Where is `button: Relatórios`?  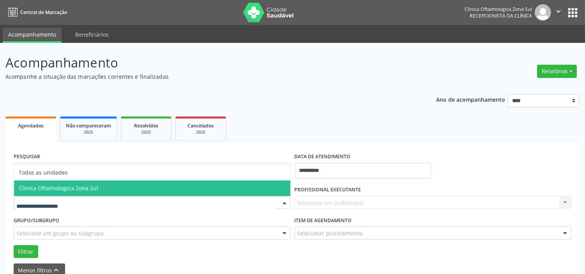 button: Relatórios is located at coordinates (557, 71).